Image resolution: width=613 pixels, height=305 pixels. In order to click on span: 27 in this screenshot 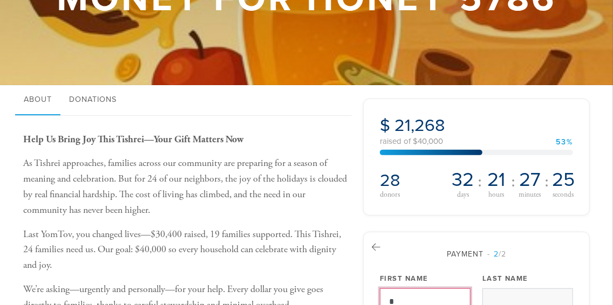, I will do `click(530, 180)`.